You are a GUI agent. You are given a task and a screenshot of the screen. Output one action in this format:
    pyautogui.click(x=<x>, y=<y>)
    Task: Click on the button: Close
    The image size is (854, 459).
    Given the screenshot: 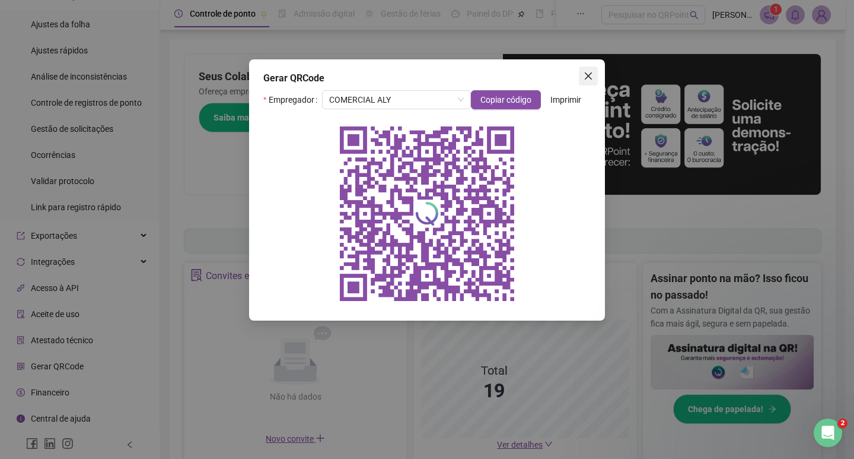 What is the action you would take?
    pyautogui.click(x=589, y=76)
    